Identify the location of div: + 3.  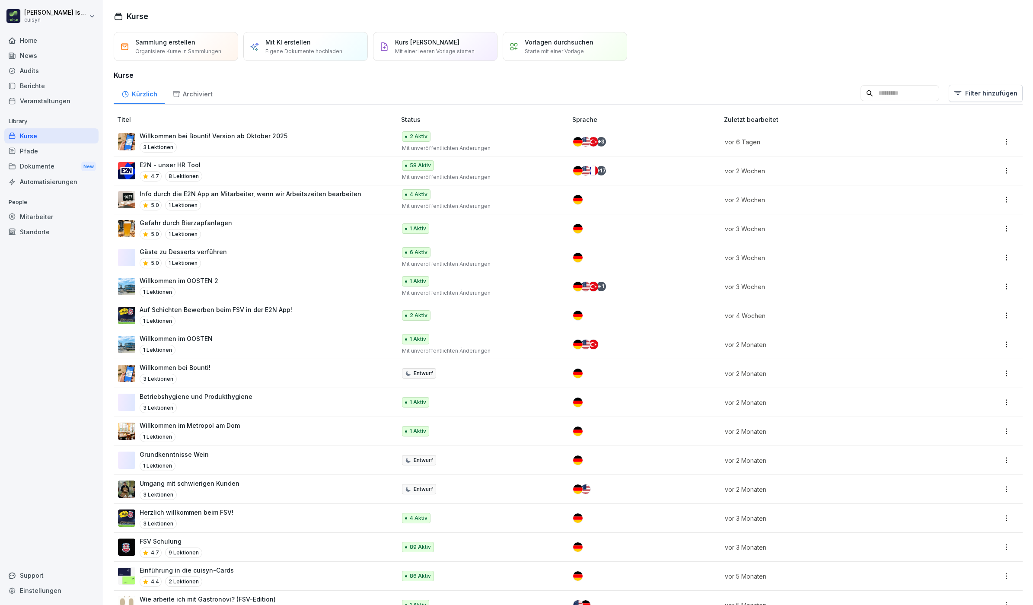
(601, 142).